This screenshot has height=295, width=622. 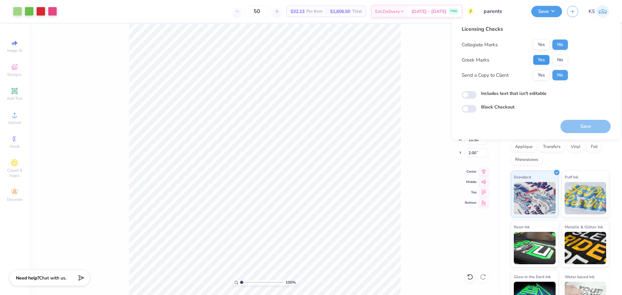 What do you see at coordinates (15, 74) in the screenshot?
I see `span: Designs` at bounding box center [15, 74].